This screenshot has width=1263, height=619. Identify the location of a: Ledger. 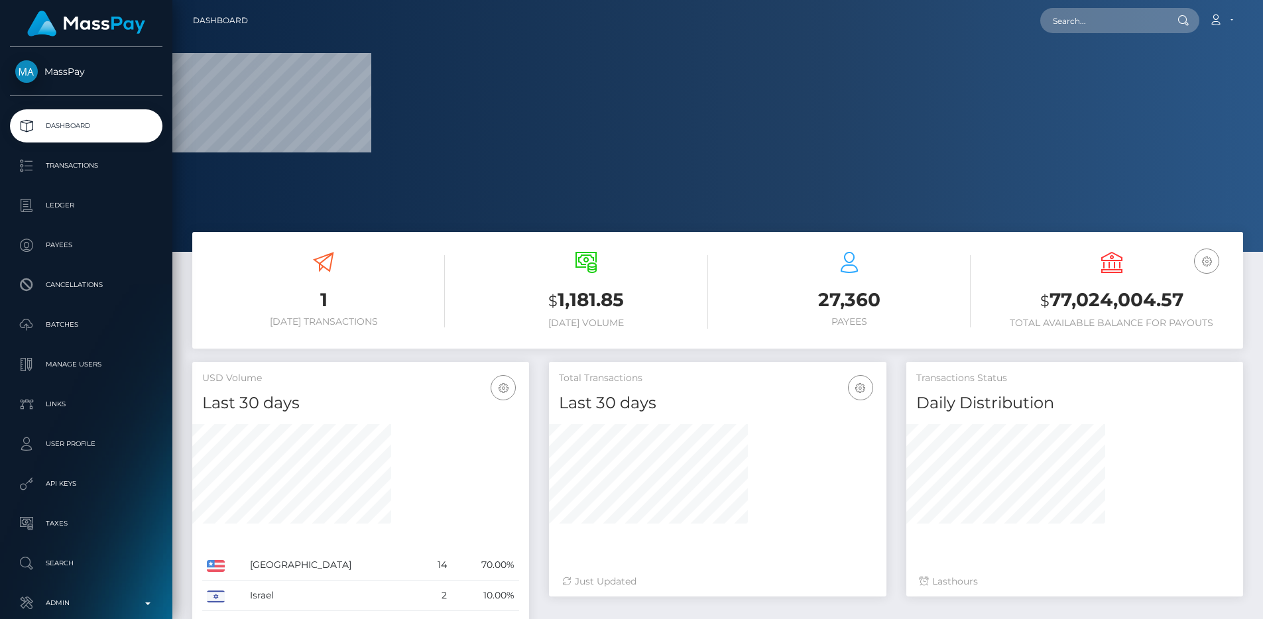
(86, 205).